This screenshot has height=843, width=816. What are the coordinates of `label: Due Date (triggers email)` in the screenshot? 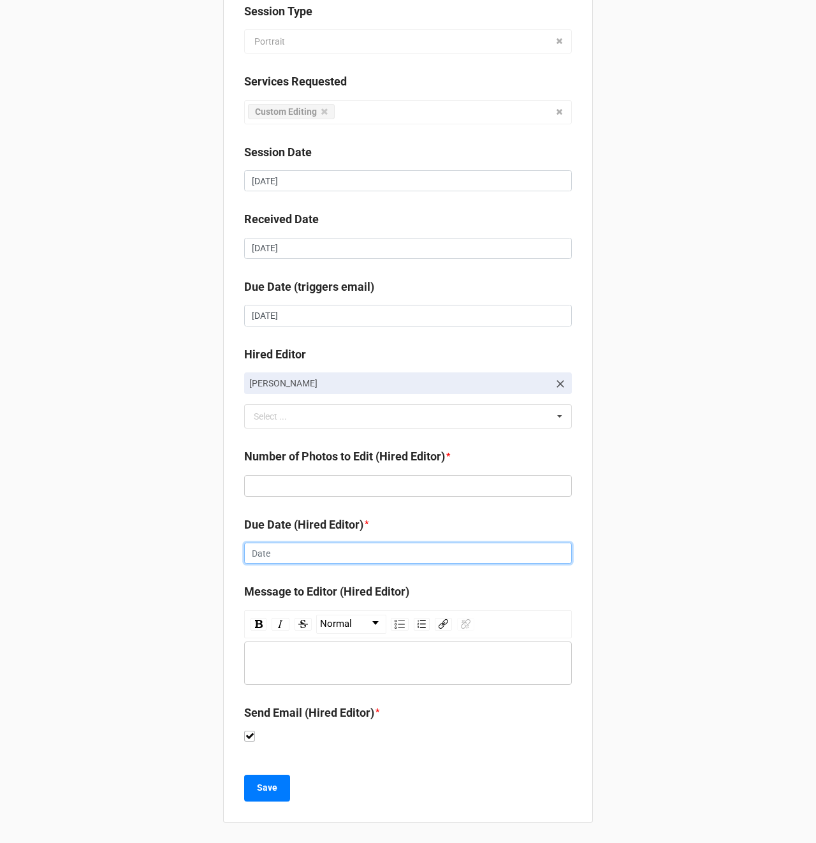 It's located at (309, 287).